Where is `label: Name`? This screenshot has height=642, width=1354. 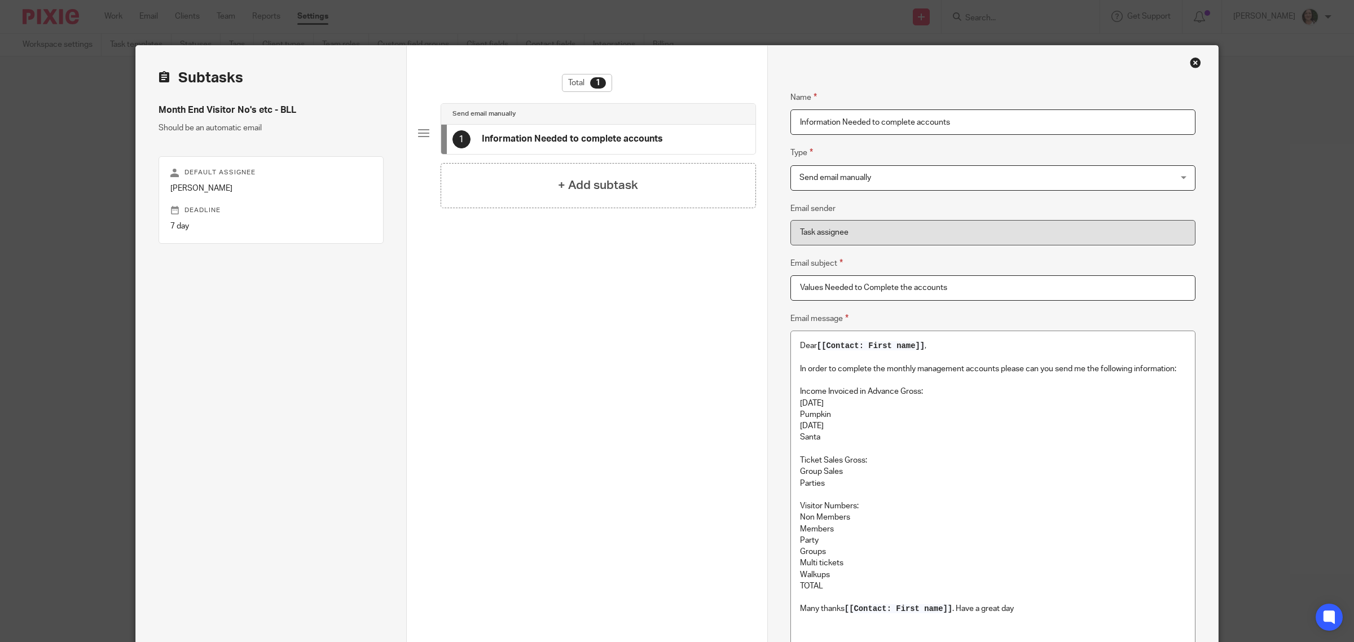
label: Name is located at coordinates (803, 97).